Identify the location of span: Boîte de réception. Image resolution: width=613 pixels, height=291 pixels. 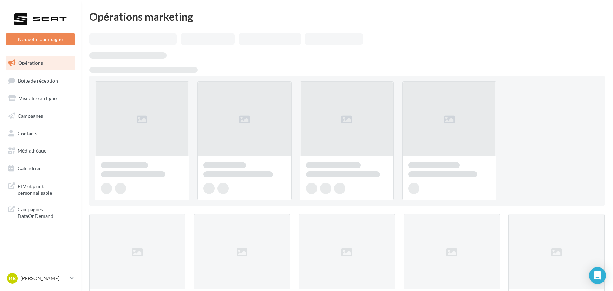
(38, 80).